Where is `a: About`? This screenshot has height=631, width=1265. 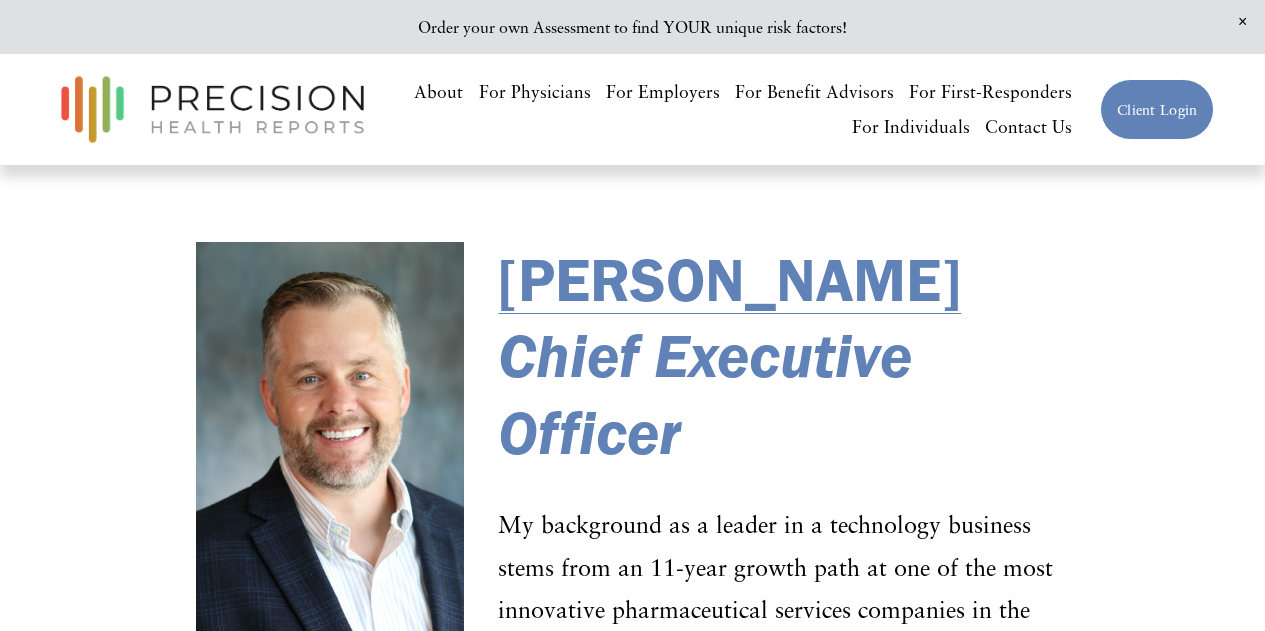
a: About is located at coordinates (438, 91).